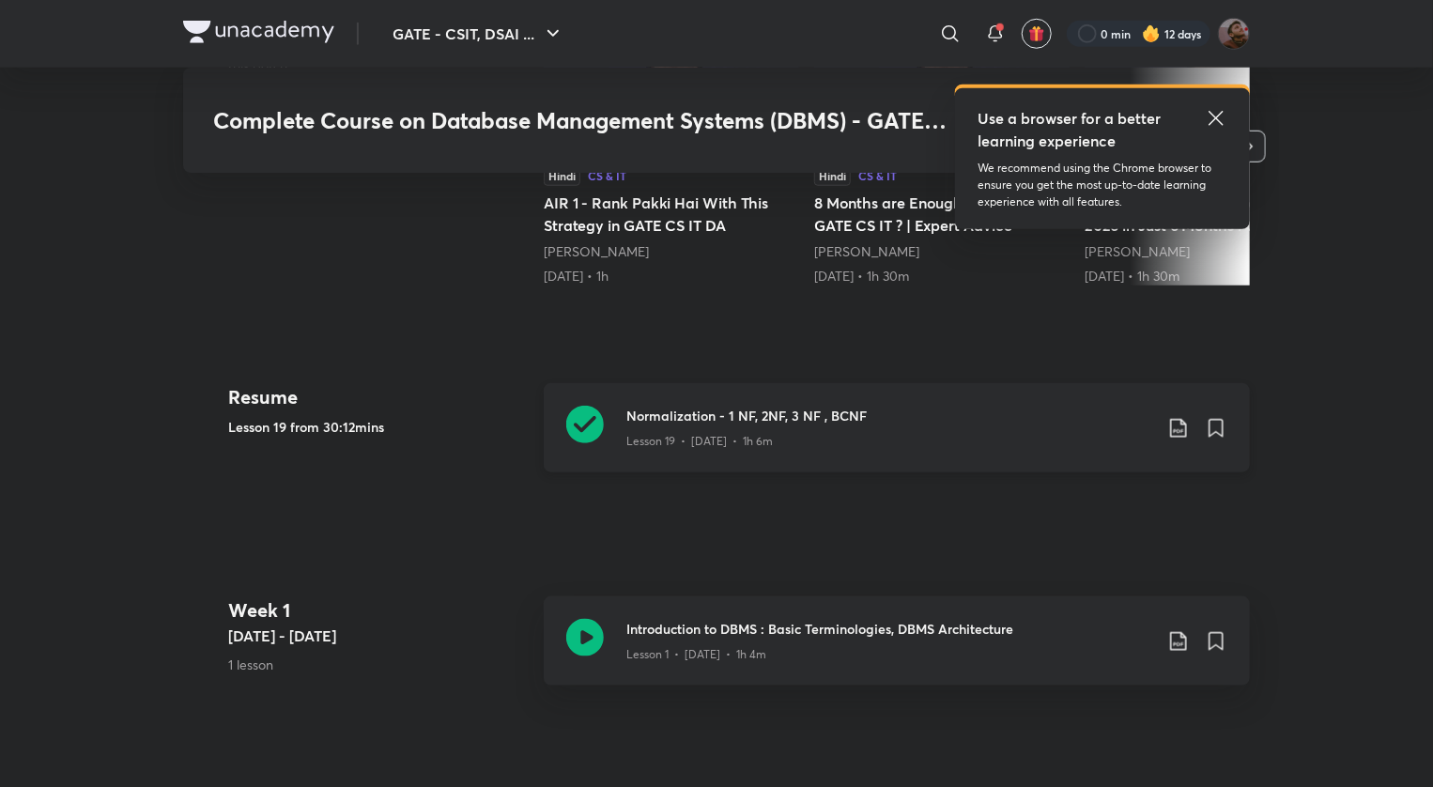 Image resolution: width=1433 pixels, height=787 pixels. I want to click on h4: Week 1, so click(378, 610).